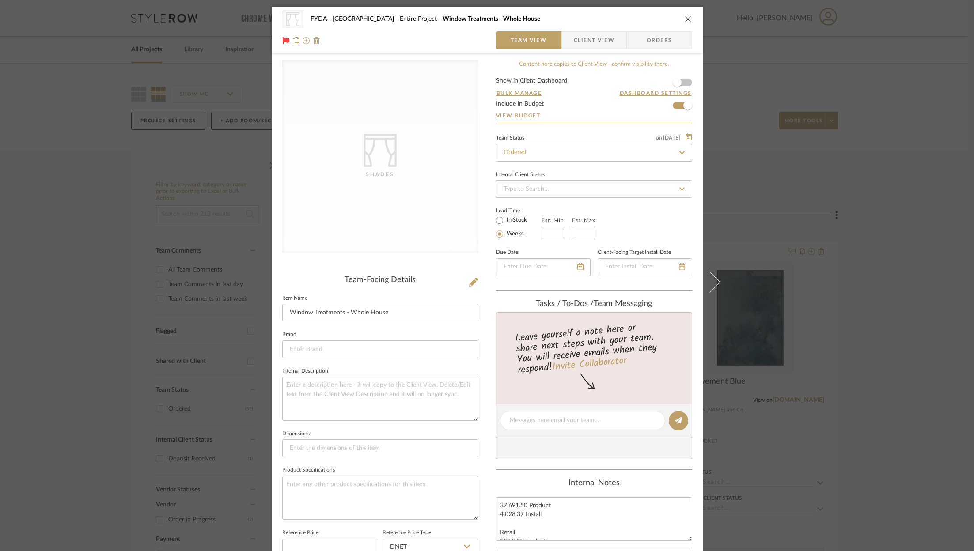  Describe the element at coordinates (300, 533) in the screenshot. I see `label: Reference Price` at that location.